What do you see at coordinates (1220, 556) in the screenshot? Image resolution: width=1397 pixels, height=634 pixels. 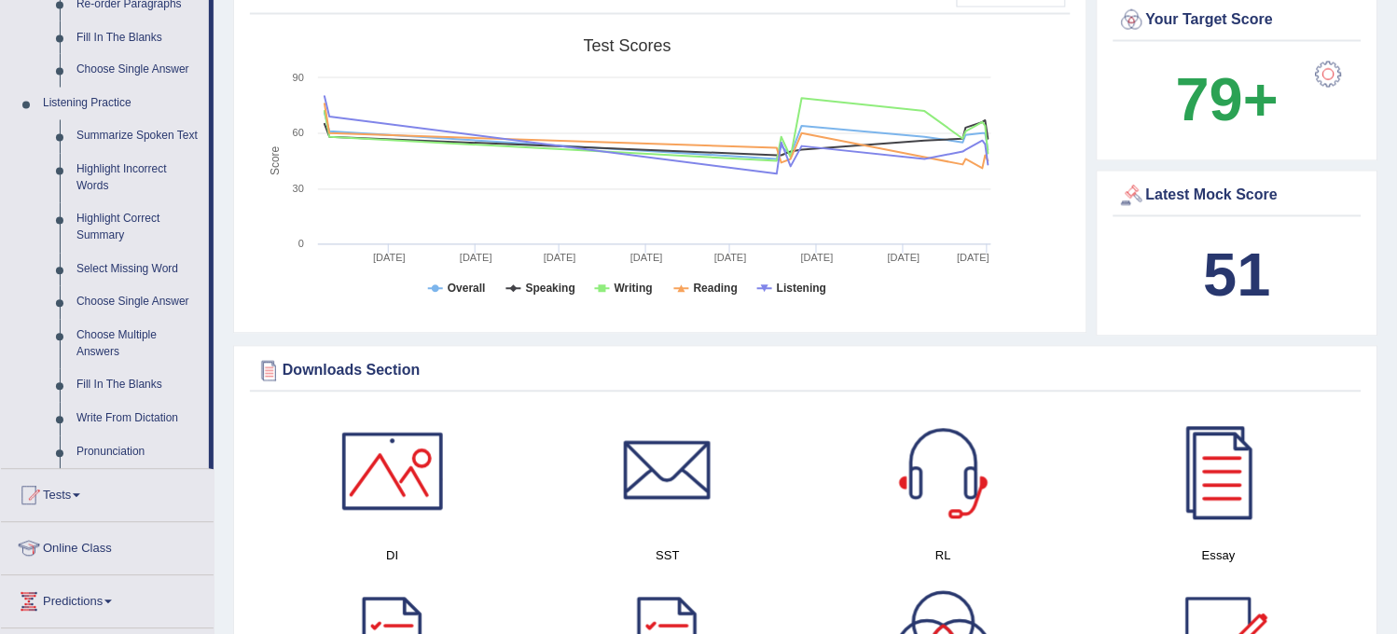 I see `h4: Essay` at bounding box center [1220, 556].